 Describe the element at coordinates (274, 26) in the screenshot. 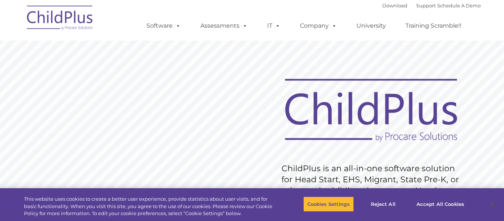

I see `a: IT` at that location.